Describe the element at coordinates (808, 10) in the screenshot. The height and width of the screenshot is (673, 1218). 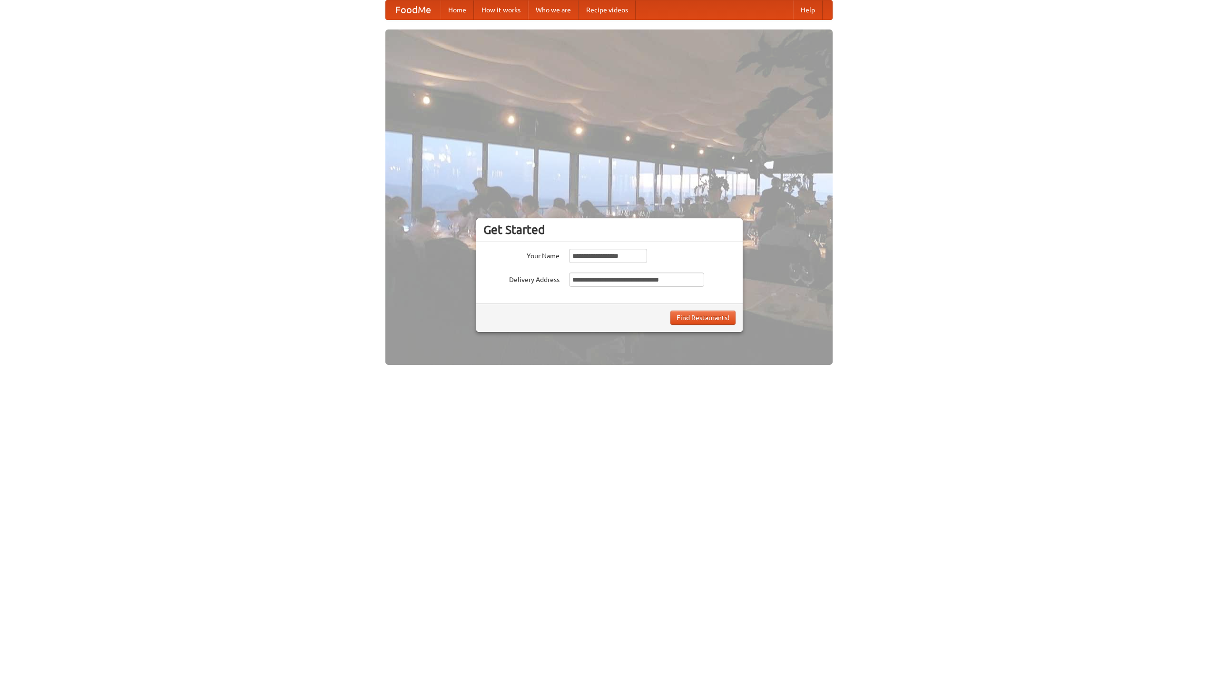
I see `a: Help` at that location.